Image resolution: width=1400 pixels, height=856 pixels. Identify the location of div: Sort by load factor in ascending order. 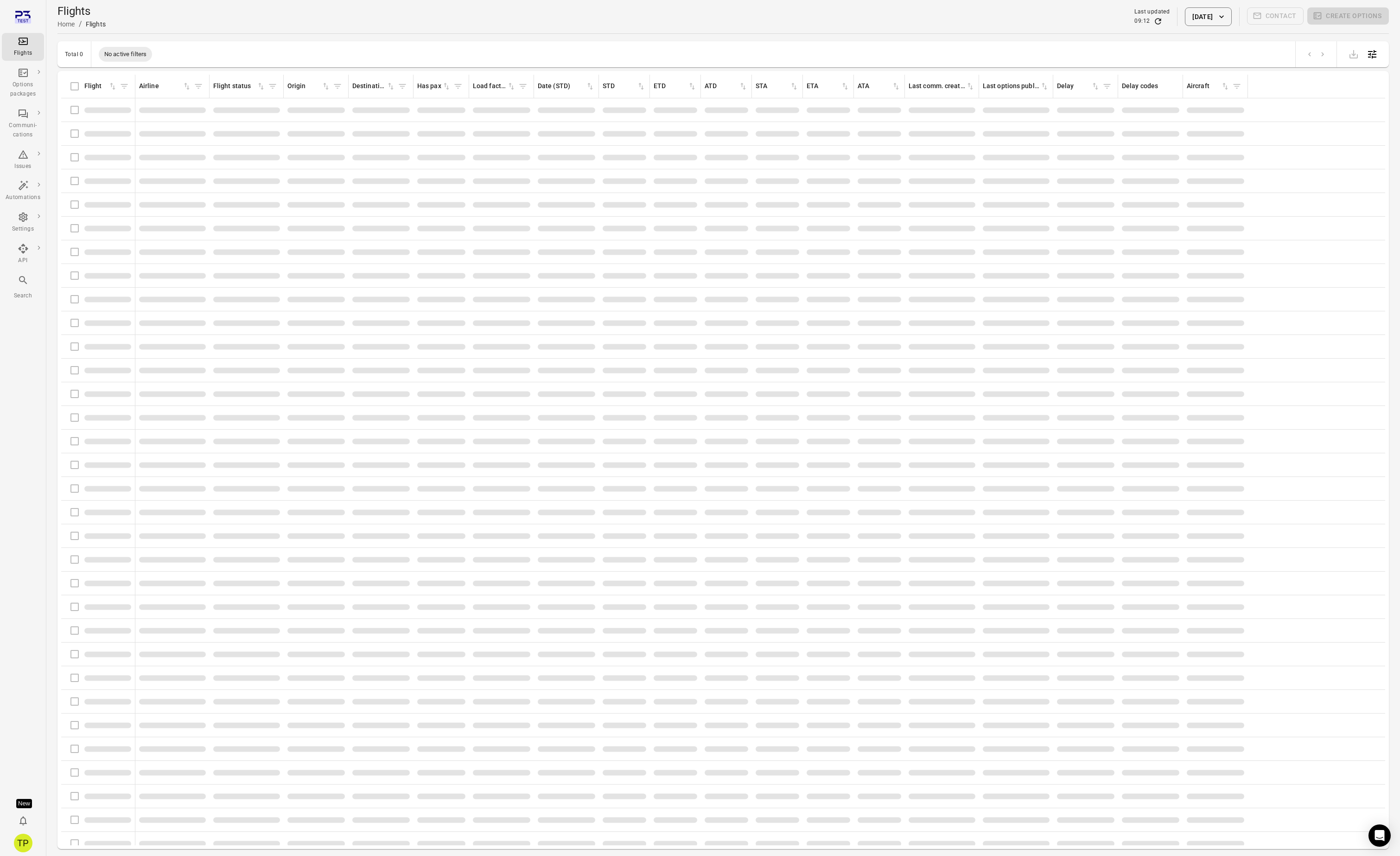
(494, 87).